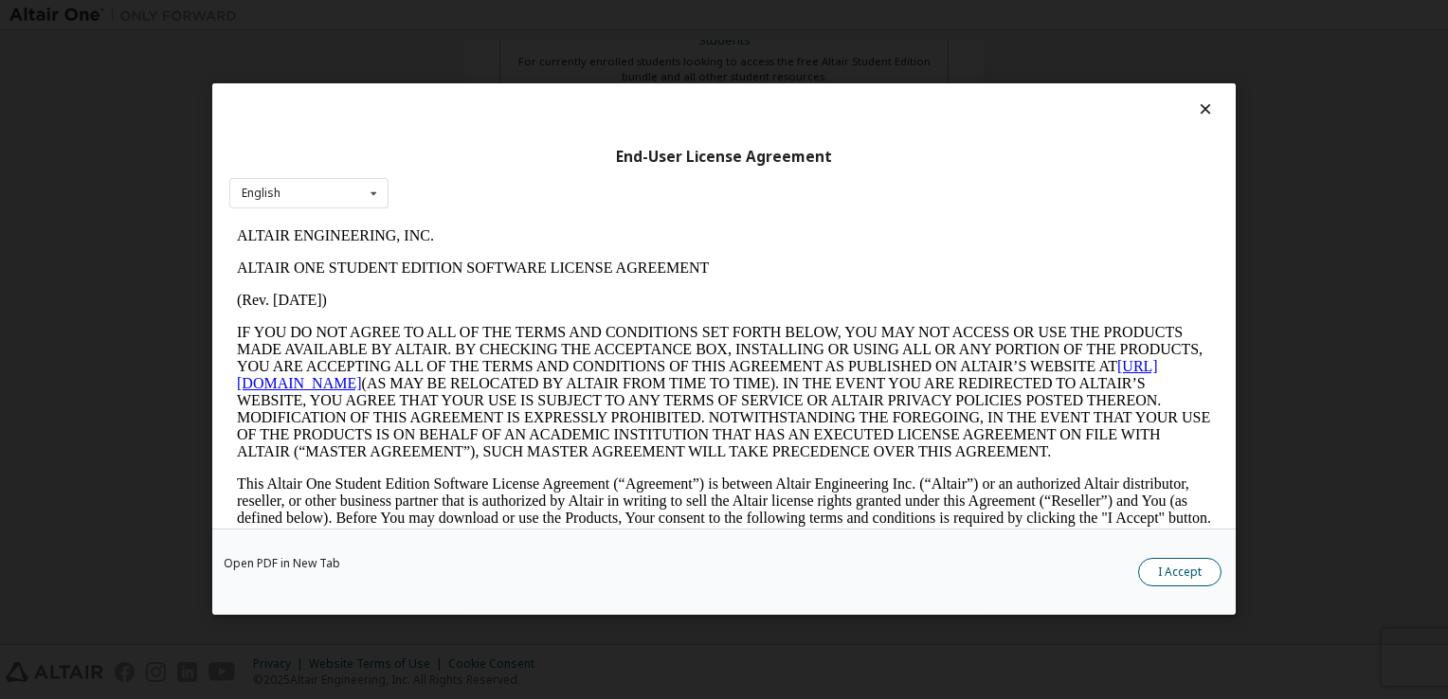 Image resolution: width=1448 pixels, height=699 pixels. What do you see at coordinates (724, 157) in the screenshot?
I see `div: End-User License Agreement` at bounding box center [724, 157].